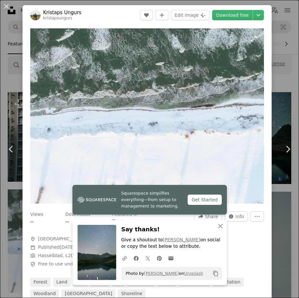 Image resolution: width=299 pixels, height=298 pixels. What do you see at coordinates (147, 15) in the screenshot?
I see `button: Like` at bounding box center [147, 15].